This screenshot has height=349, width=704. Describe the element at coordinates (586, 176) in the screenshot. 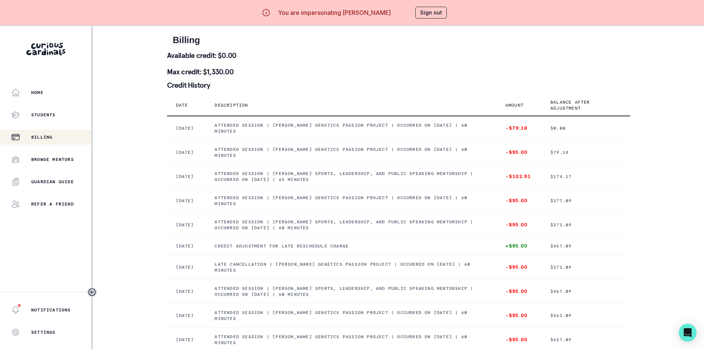

I see `p: $174.17` at that location.